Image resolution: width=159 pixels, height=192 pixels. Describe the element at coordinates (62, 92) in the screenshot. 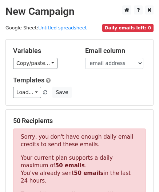

I see `button: Save` at that location.